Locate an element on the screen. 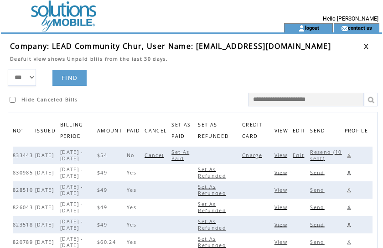 The width and height of the screenshot is (383, 248). span: Send the bill to the customer's email is located at coordinates (319, 131).